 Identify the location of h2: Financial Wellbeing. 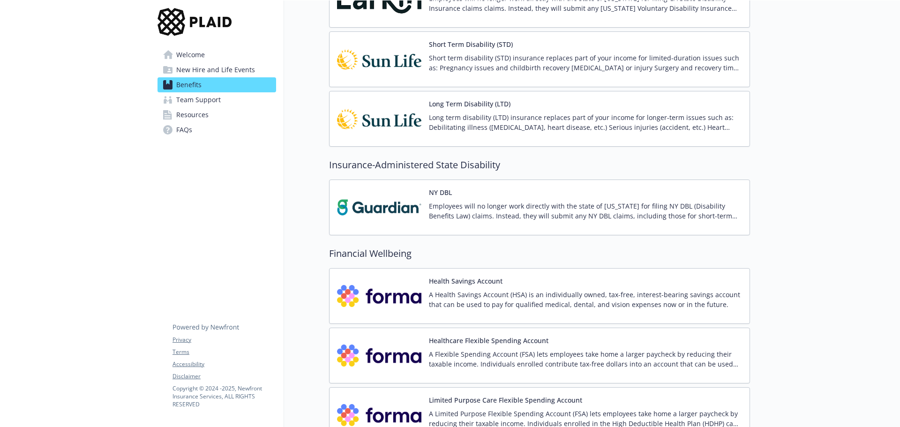
(539, 254).